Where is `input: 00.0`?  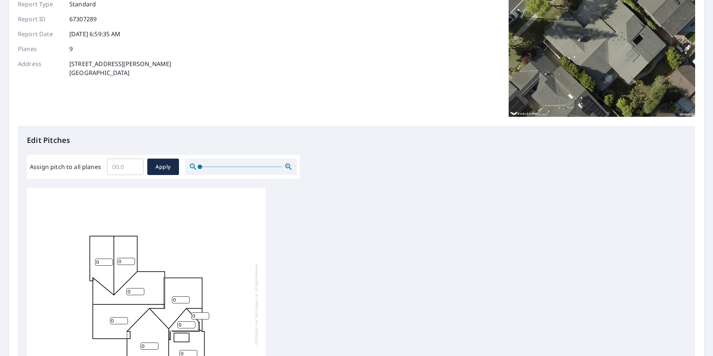 input: 00.0 is located at coordinates (125, 167).